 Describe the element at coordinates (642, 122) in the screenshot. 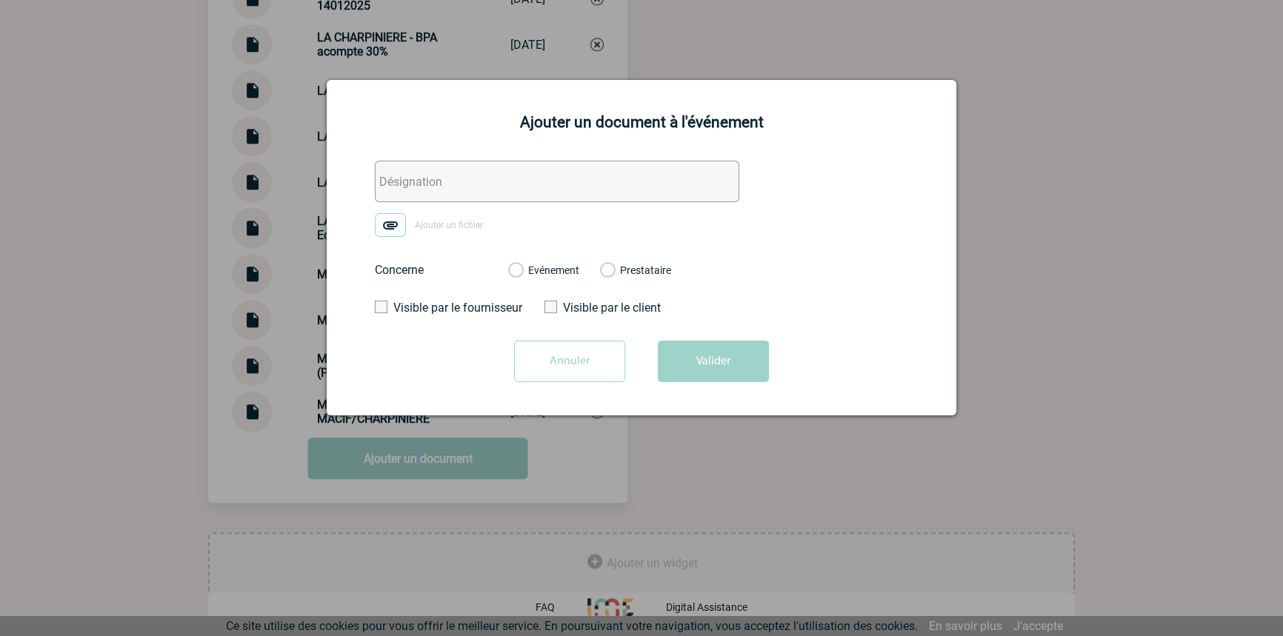

I see `h2: Ajouter un document à l'événement` at that location.